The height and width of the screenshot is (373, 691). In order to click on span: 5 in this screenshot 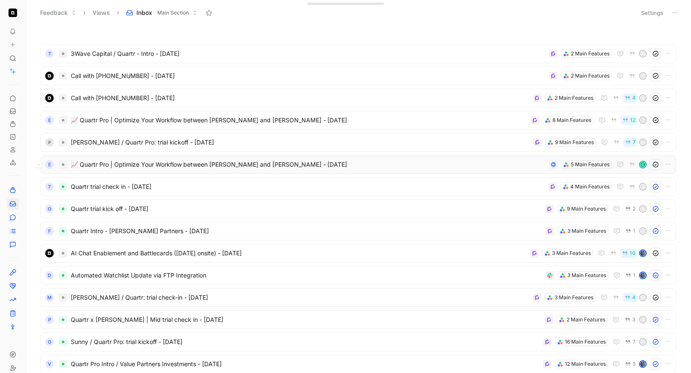, I will do `click(634, 364)`.